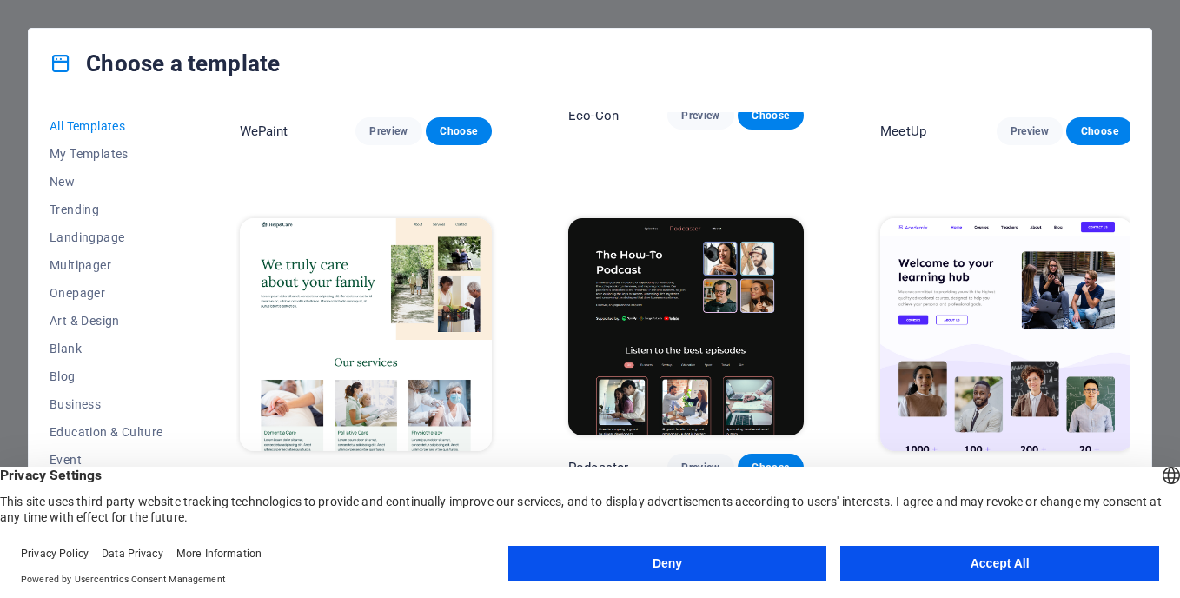  I want to click on img: Help & Care, so click(366, 335).